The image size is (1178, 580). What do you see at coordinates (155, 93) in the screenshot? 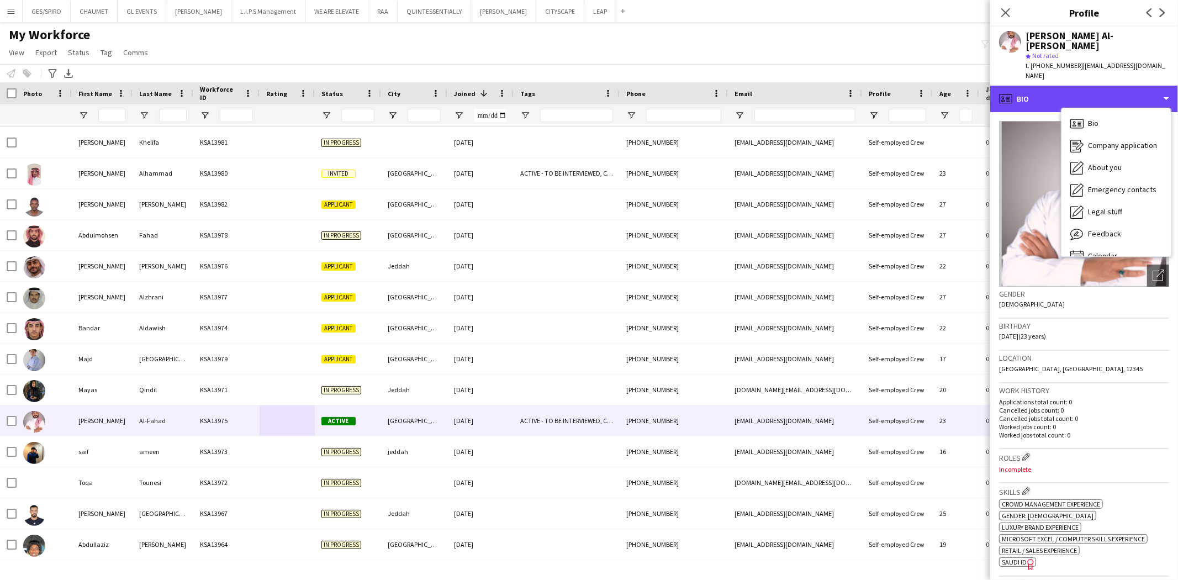
I see `span: Last Name` at bounding box center [155, 93].